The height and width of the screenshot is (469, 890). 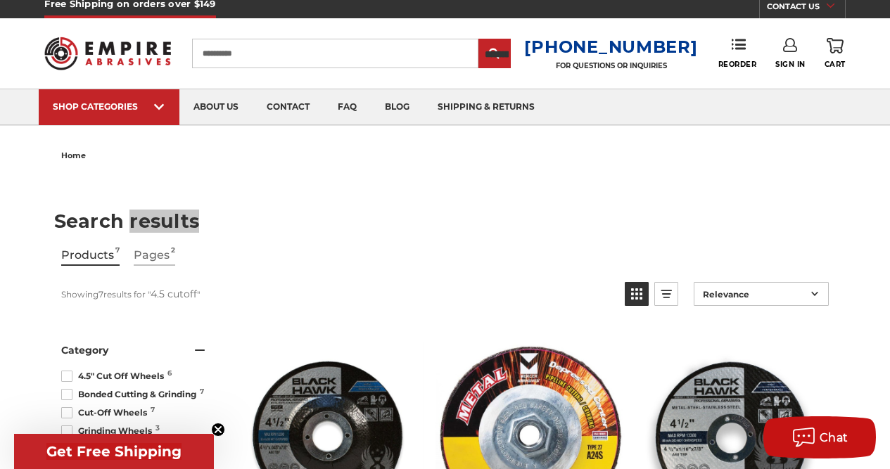 What do you see at coordinates (114, 452) in the screenshot?
I see `span: Get Free Shipping` at bounding box center [114, 452].